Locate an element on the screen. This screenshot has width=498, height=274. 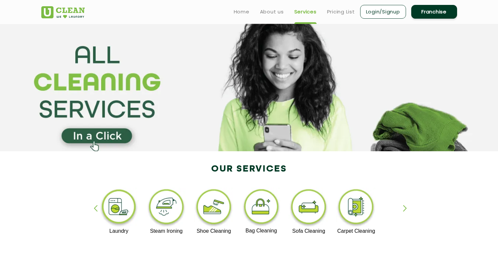
a: About us is located at coordinates (272, 12).